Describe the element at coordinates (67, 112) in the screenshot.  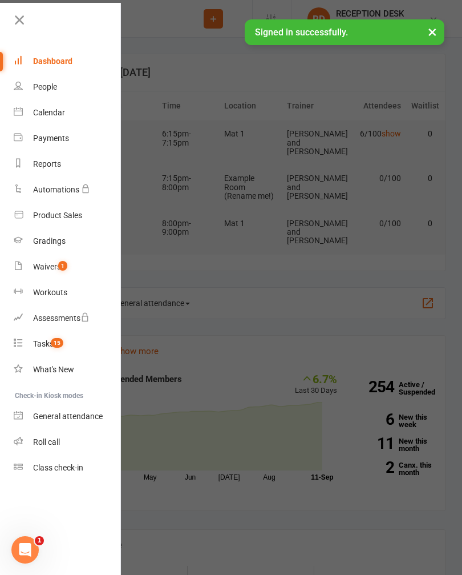
I see `a: Calendar` at that location.